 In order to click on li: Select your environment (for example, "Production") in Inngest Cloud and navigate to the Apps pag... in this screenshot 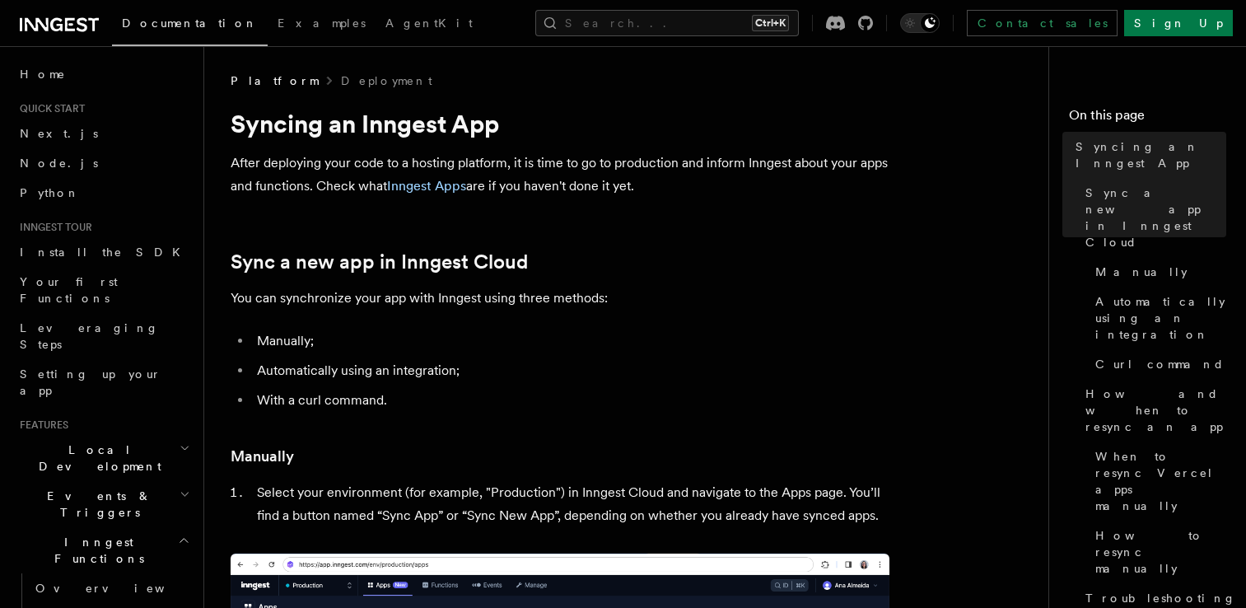, I will do `click(571, 504)`.